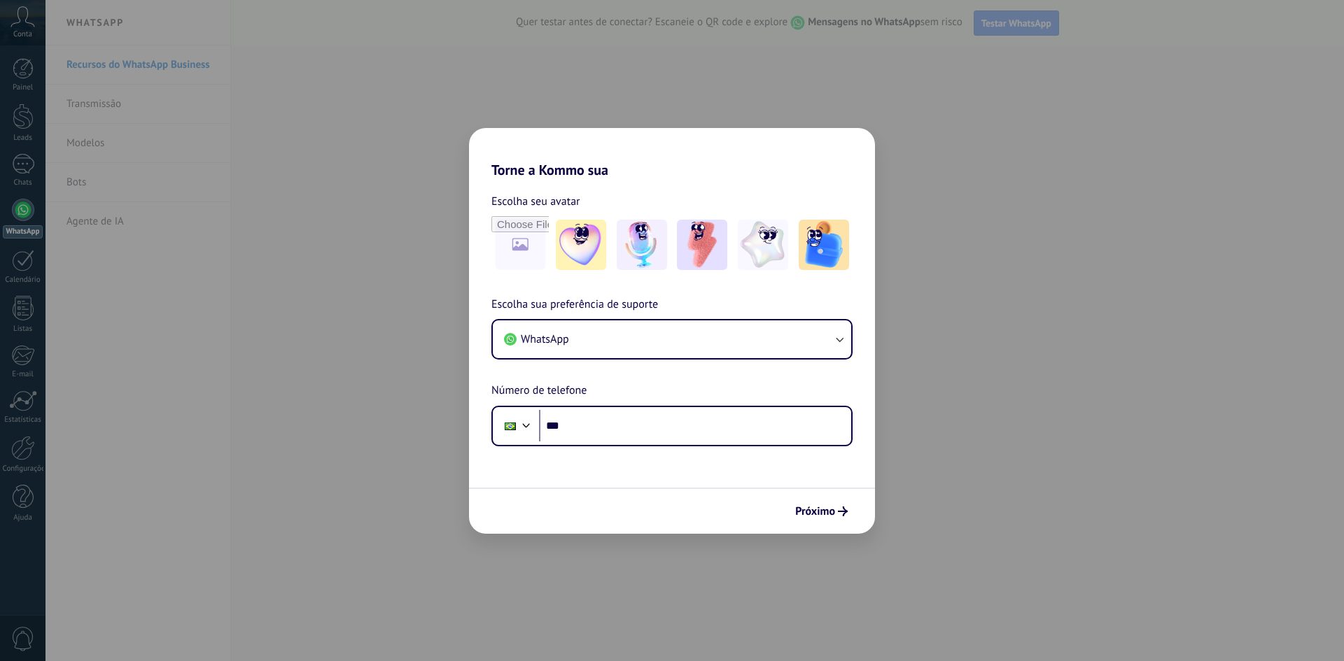 The width and height of the screenshot is (1344, 661). Describe the element at coordinates (575, 305) in the screenshot. I see `span: Escolha sua preferência de suporte` at that location.